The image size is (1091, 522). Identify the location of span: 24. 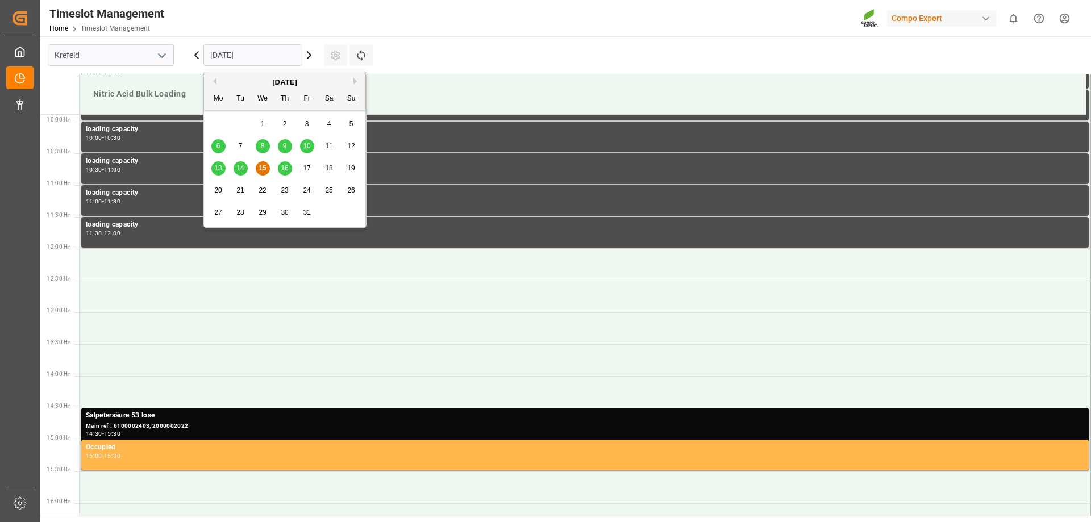
(306, 190).